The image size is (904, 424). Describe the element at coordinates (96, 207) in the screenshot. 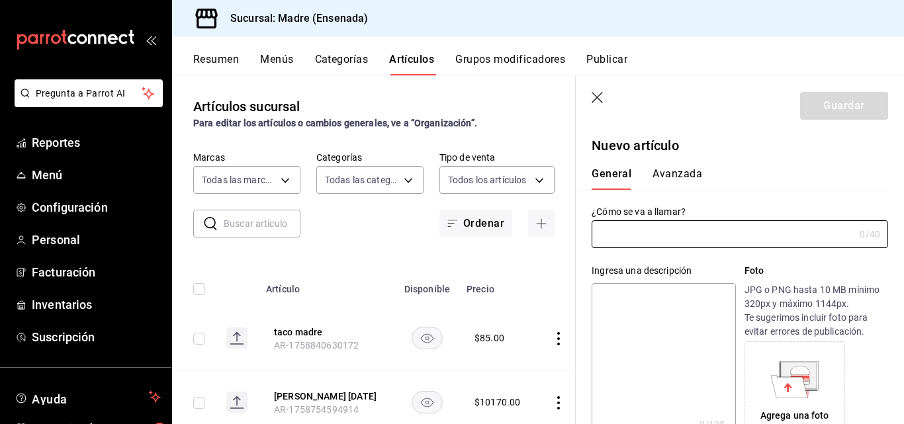

I see `span: Configuración` at that location.